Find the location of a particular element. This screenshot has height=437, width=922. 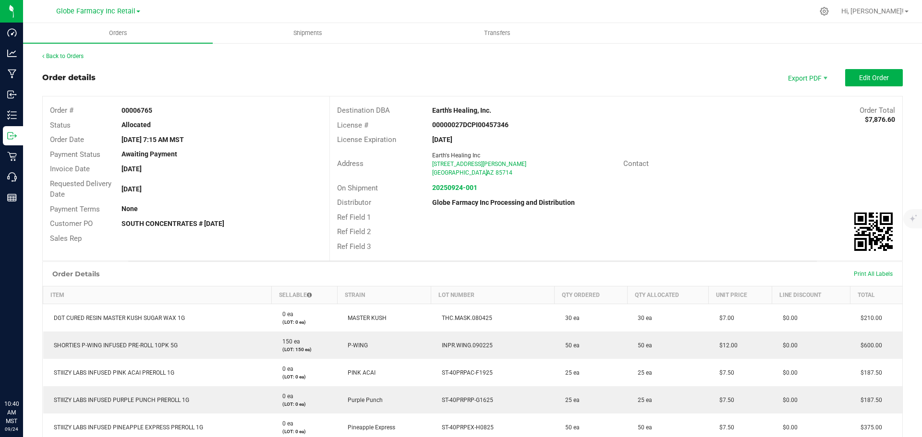

th: Unit Price is located at coordinates (740, 295).